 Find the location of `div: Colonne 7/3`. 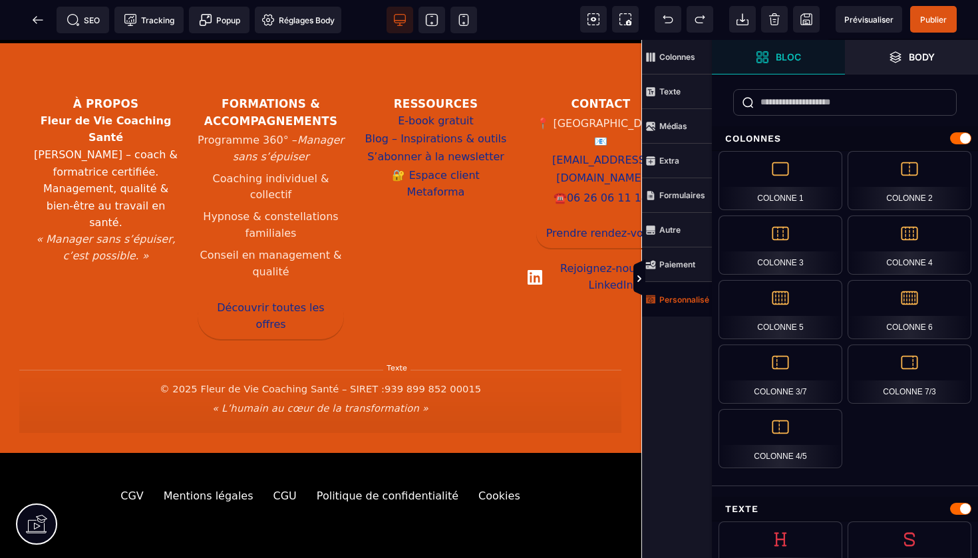

div: Colonne 7/3 is located at coordinates (909, 374).